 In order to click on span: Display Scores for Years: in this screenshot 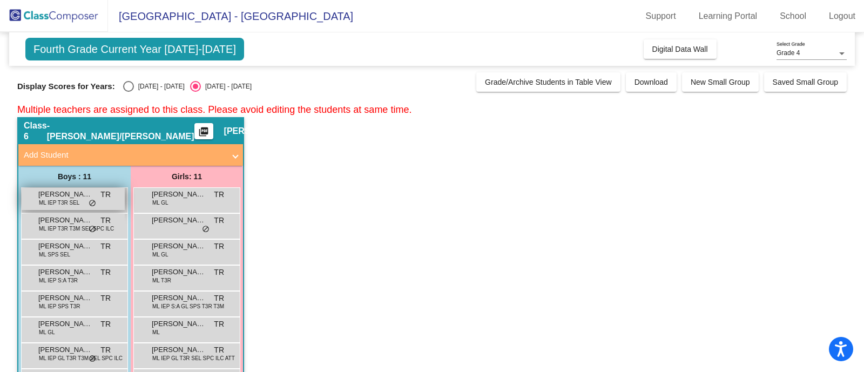, I will do `click(66, 86)`.